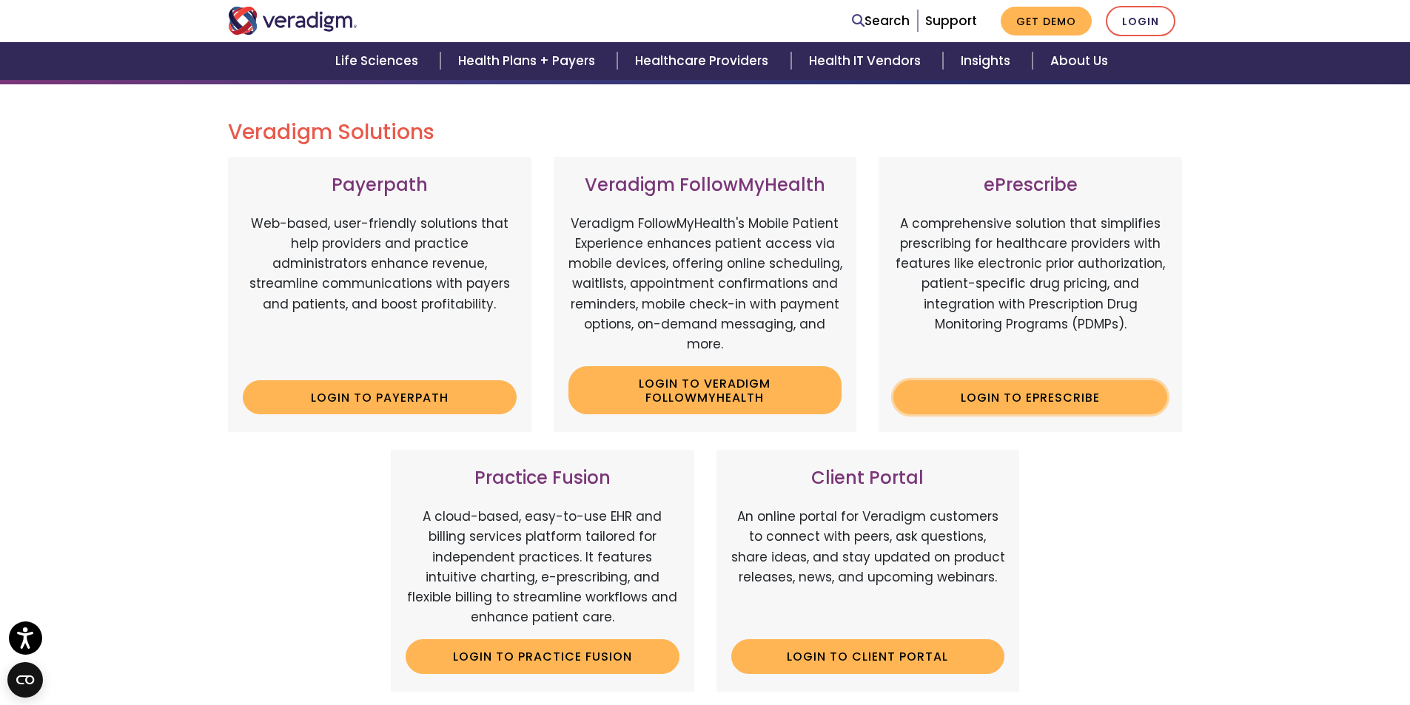 This screenshot has height=705, width=1410. Describe the element at coordinates (542, 478) in the screenshot. I see `h3: Practice Fusion` at that location.